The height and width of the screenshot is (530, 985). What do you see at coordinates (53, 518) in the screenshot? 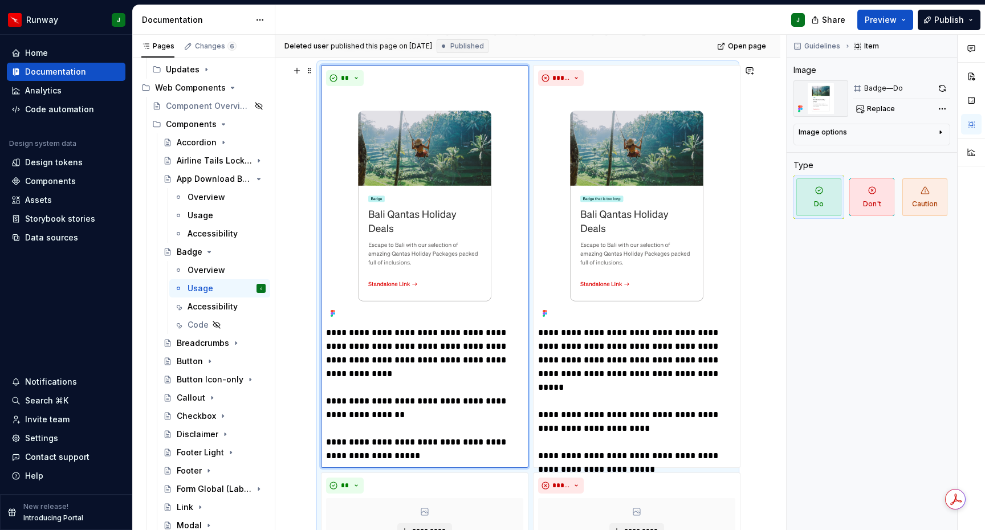
I see `p: Introducing Portal` at bounding box center [53, 518].